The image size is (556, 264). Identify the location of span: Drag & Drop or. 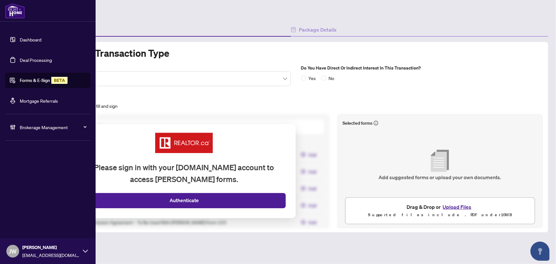
(440, 207).